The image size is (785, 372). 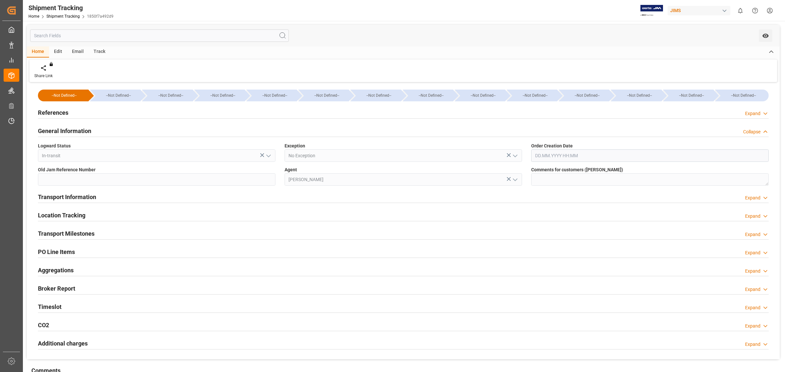 What do you see at coordinates (54, 146) in the screenshot?
I see `span: Logward Status` at bounding box center [54, 146].